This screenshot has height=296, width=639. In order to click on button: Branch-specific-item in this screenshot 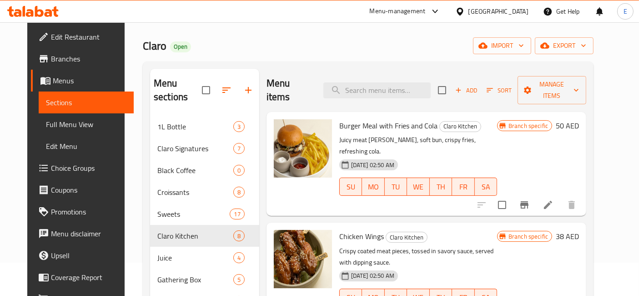, I will do `click(524, 205)`.